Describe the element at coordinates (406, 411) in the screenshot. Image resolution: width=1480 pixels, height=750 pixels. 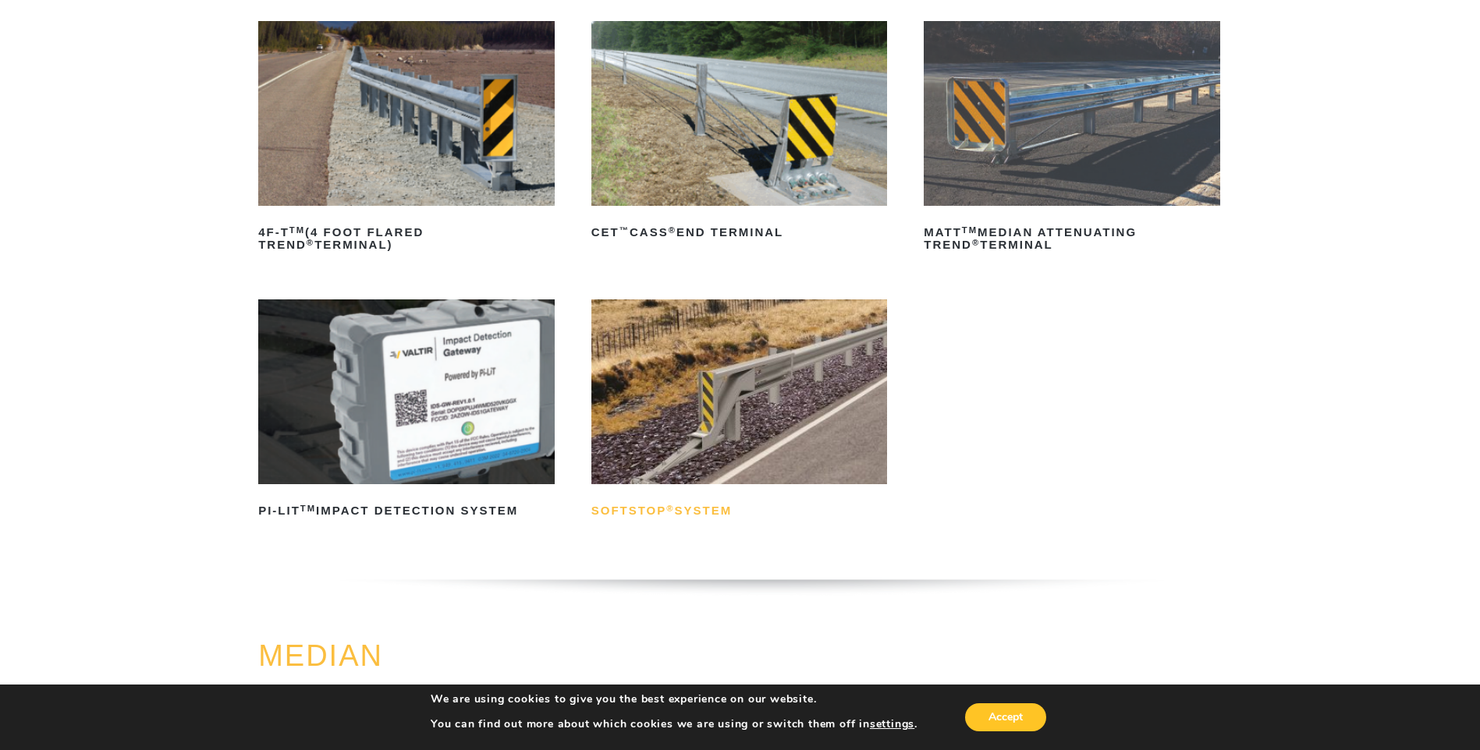
I see `a: PI-LITTMImpact Detection System` at that location.